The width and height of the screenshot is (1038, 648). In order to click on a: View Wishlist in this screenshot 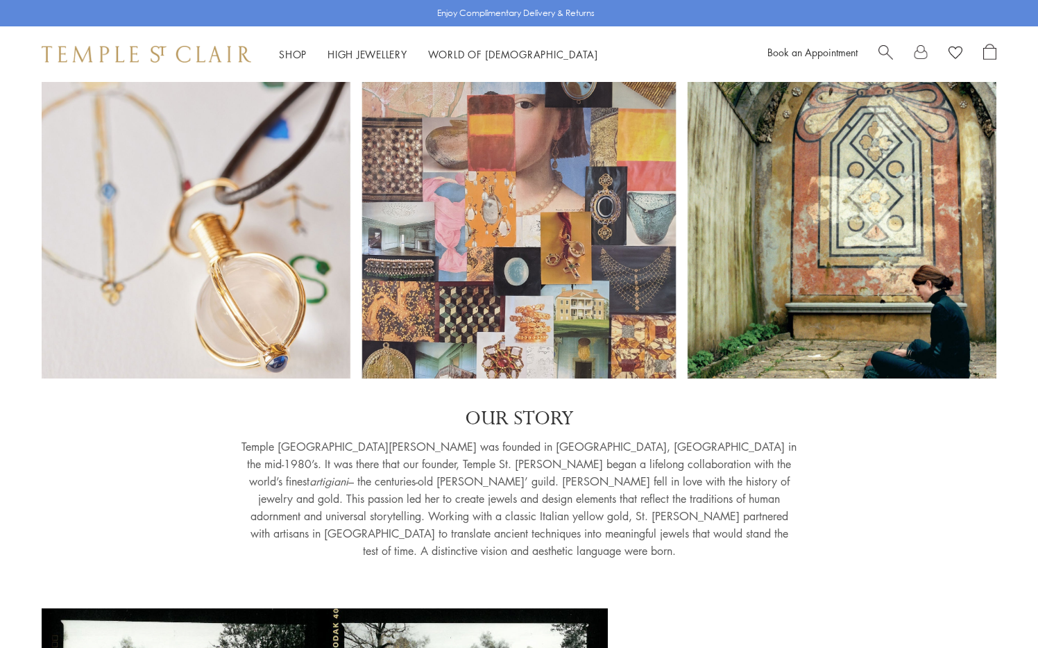, I will do `click(956, 54)`.